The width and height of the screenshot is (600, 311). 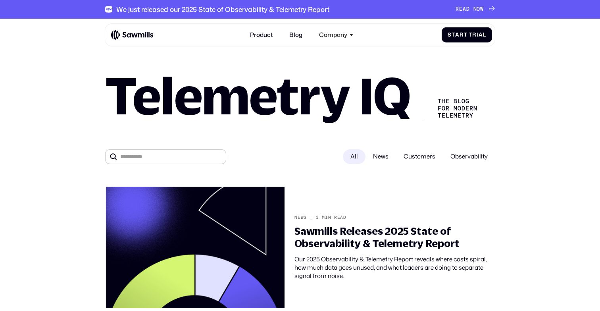 What do you see at coordinates (478, 35) in the screenshot?
I see `span: i` at bounding box center [478, 35].